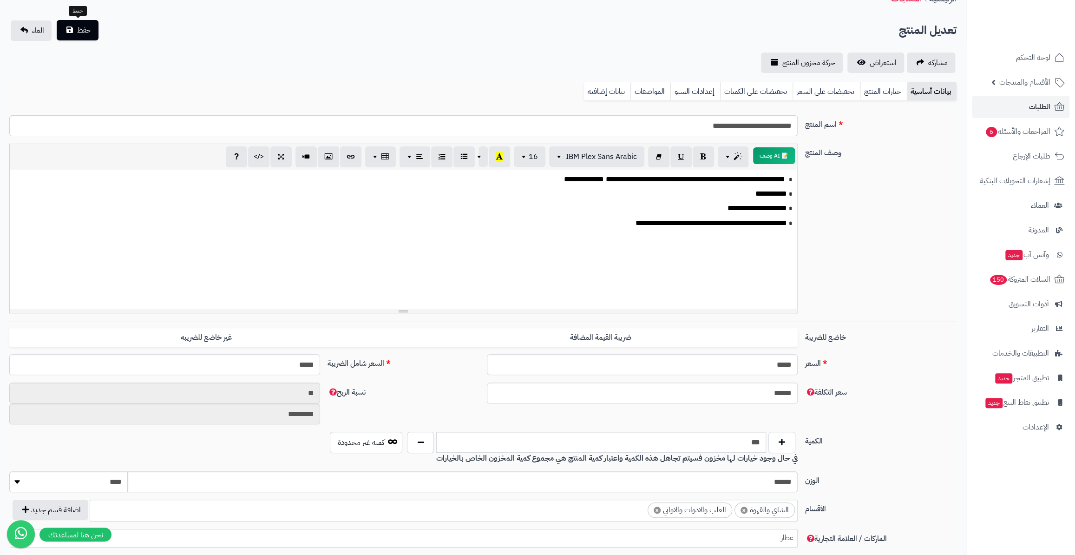 The image size is (1075, 555). What do you see at coordinates (1021, 378) in the screenshot?
I see `a: تطبيق المتجرجديد` at bounding box center [1021, 378].